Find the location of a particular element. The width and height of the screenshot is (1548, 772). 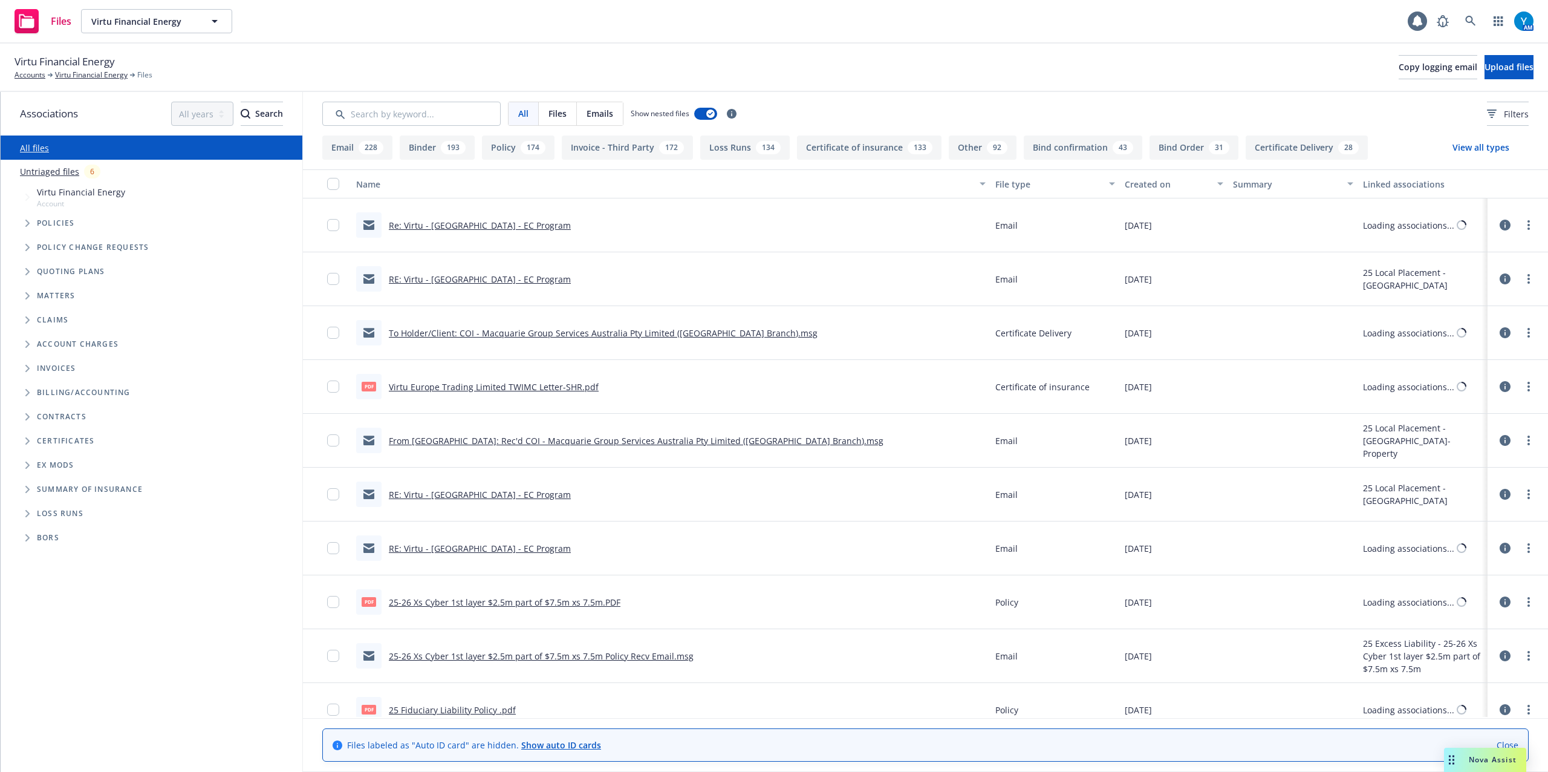

span: Filters is located at coordinates (1516, 114).